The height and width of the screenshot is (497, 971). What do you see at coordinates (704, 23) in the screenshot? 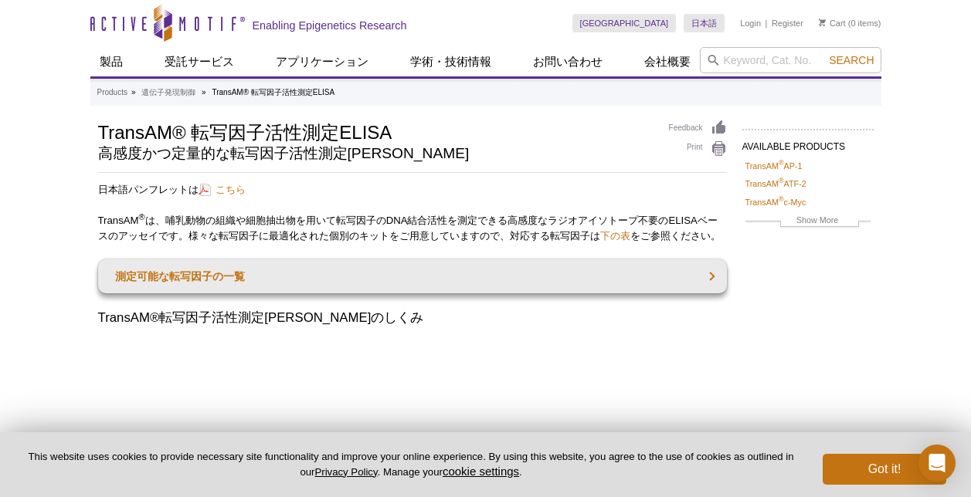
I see `a: 日本語` at bounding box center [704, 23].